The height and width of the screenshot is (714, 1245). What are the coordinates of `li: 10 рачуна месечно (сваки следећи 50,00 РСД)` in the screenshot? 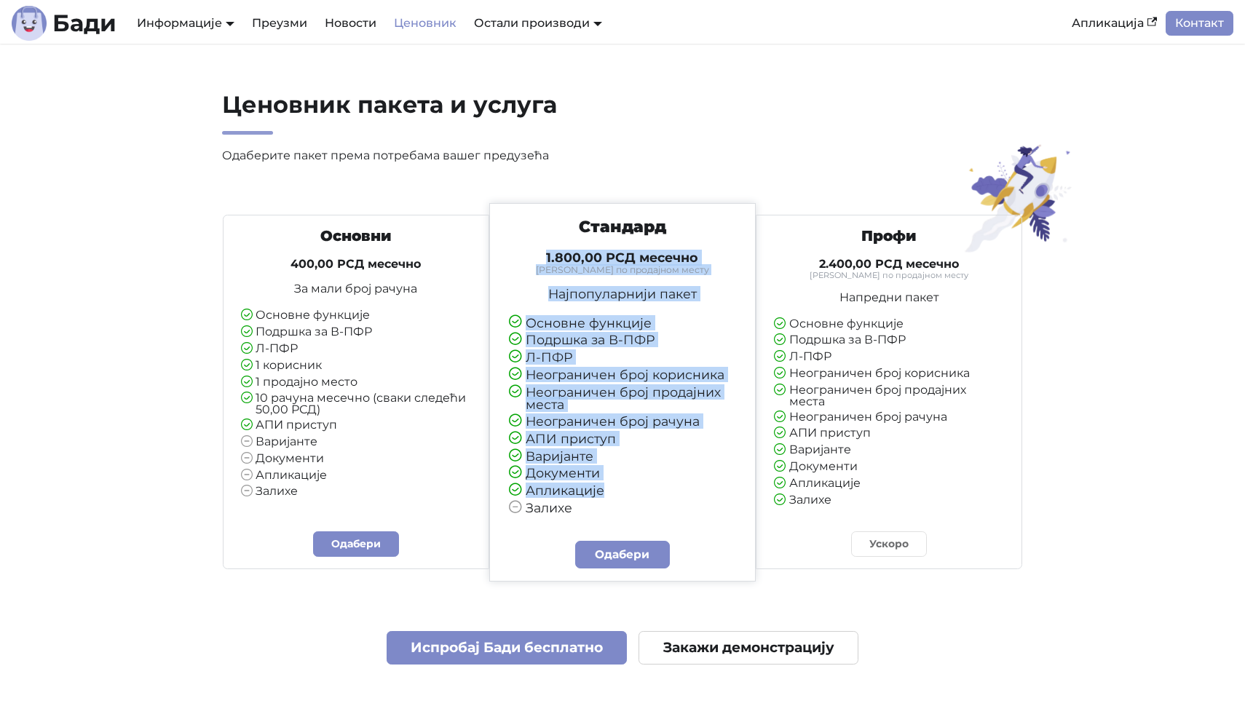 It's located at (356, 404).